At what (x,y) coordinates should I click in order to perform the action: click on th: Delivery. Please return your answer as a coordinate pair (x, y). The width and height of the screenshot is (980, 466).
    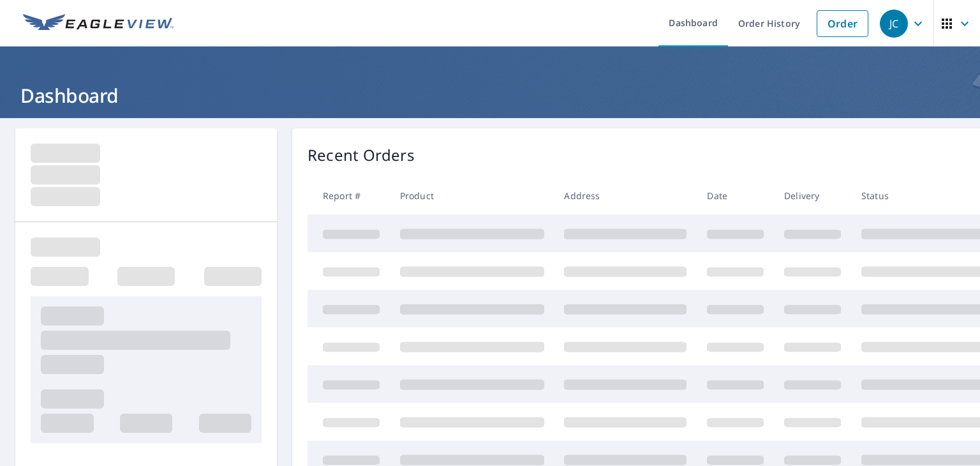
    Looking at the image, I should click on (812, 195).